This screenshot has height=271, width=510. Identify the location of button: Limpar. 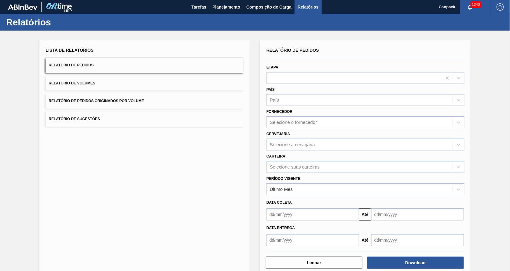
(314, 263).